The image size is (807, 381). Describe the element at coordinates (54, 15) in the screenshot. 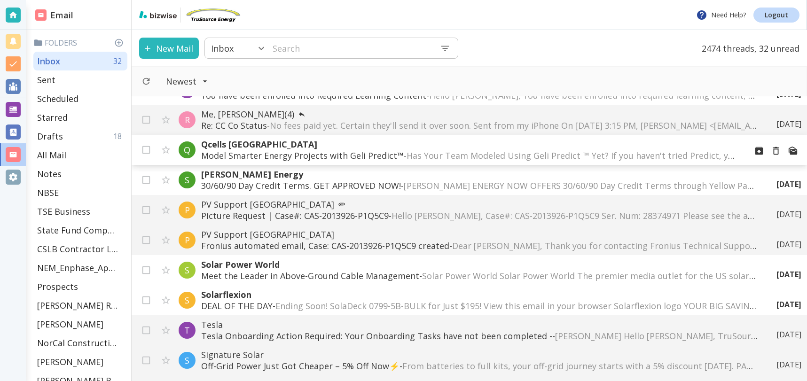

I see `h2: Email` at that location.